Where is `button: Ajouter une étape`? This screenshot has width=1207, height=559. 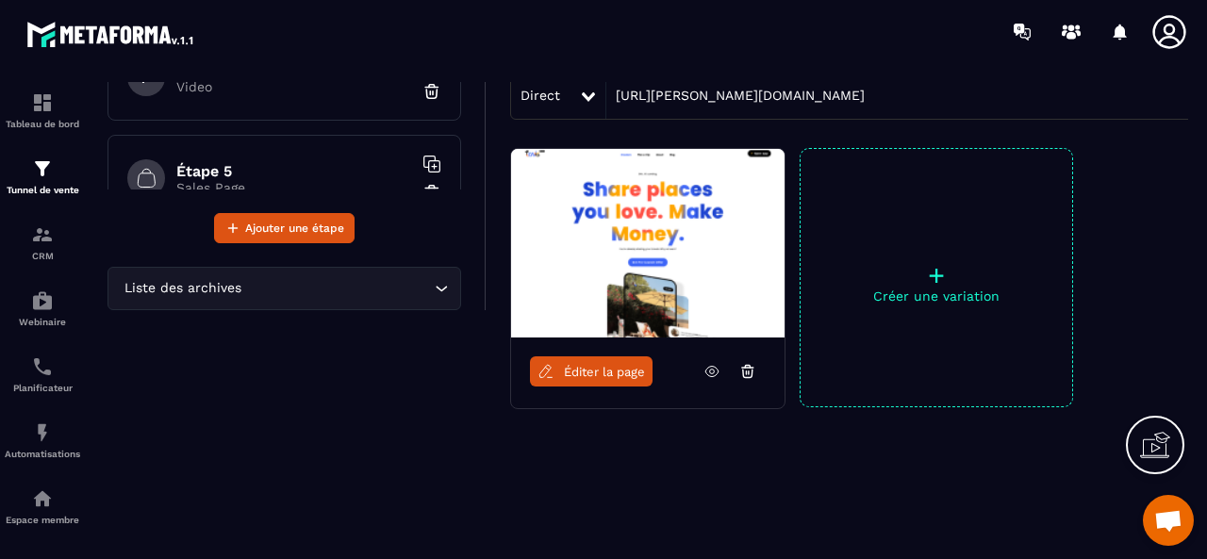
button: Ajouter une étape is located at coordinates (284, 228).